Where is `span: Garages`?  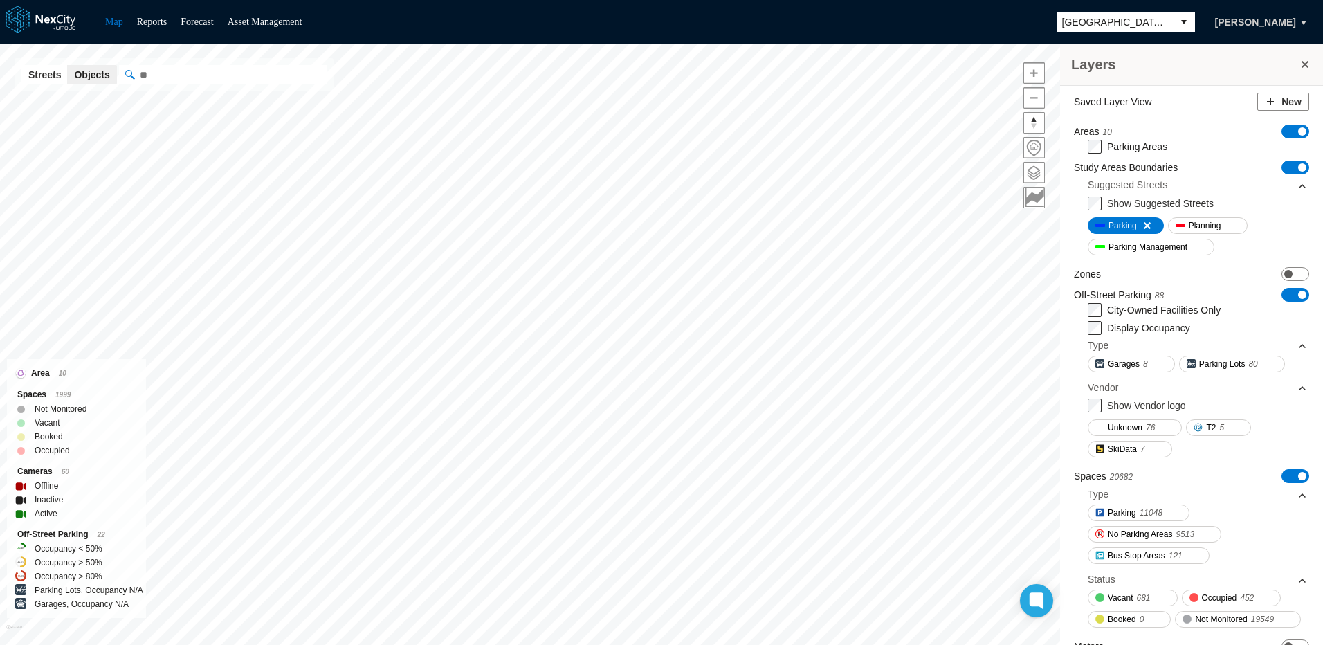
span: Garages is located at coordinates (1124, 364).